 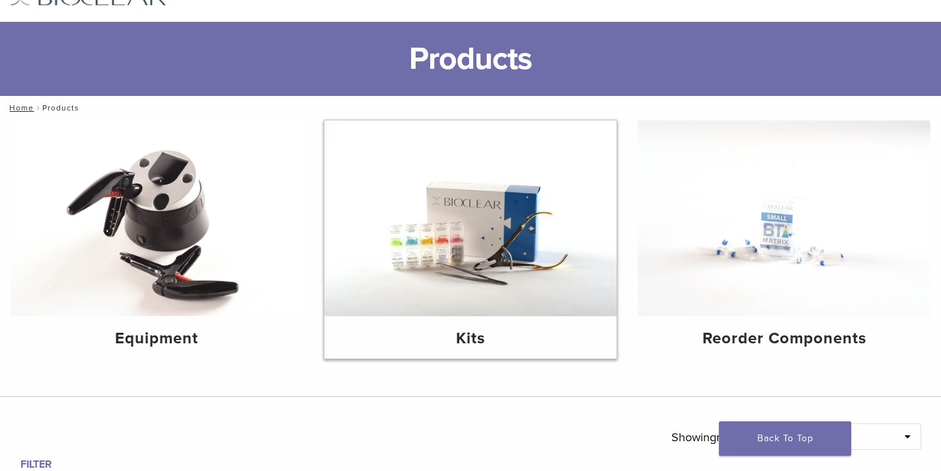 I want to click on img: Equipment, so click(x=157, y=218).